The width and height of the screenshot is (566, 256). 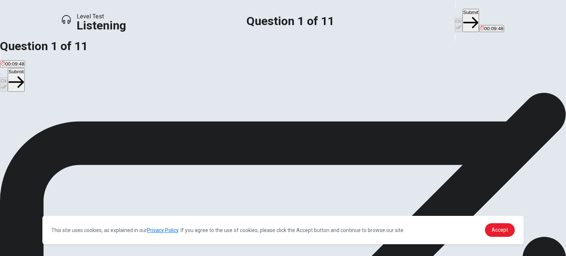 I want to click on a: dismiss cookie message, so click(x=499, y=230).